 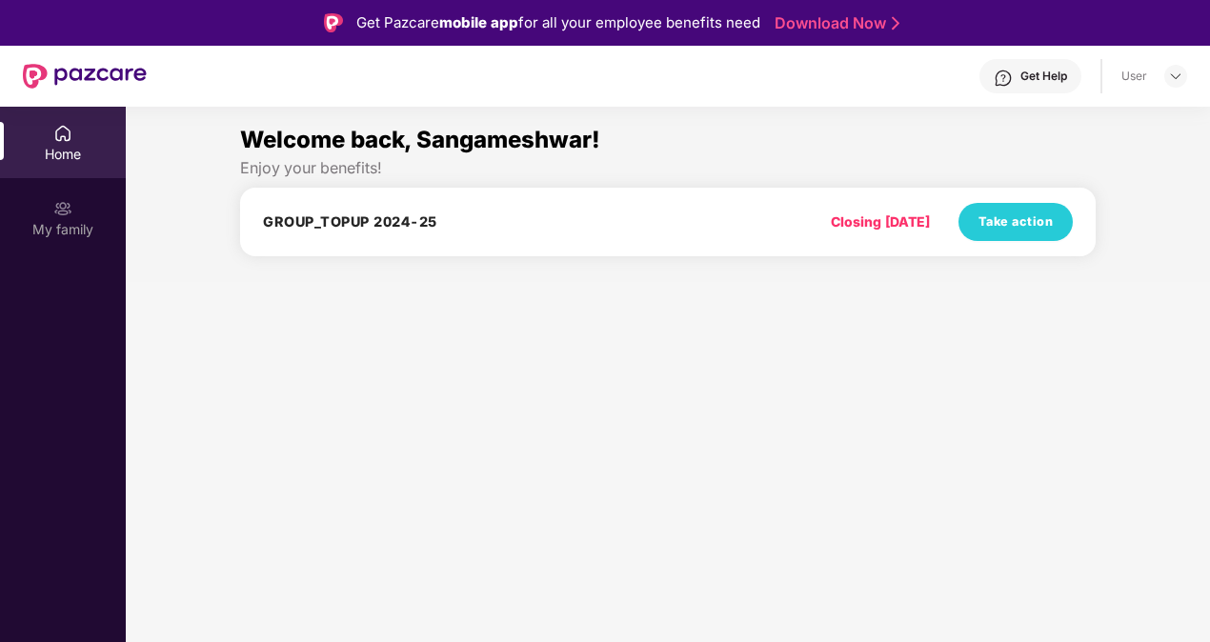 What do you see at coordinates (1043, 76) in the screenshot?
I see `div: Get Help` at bounding box center [1043, 76].